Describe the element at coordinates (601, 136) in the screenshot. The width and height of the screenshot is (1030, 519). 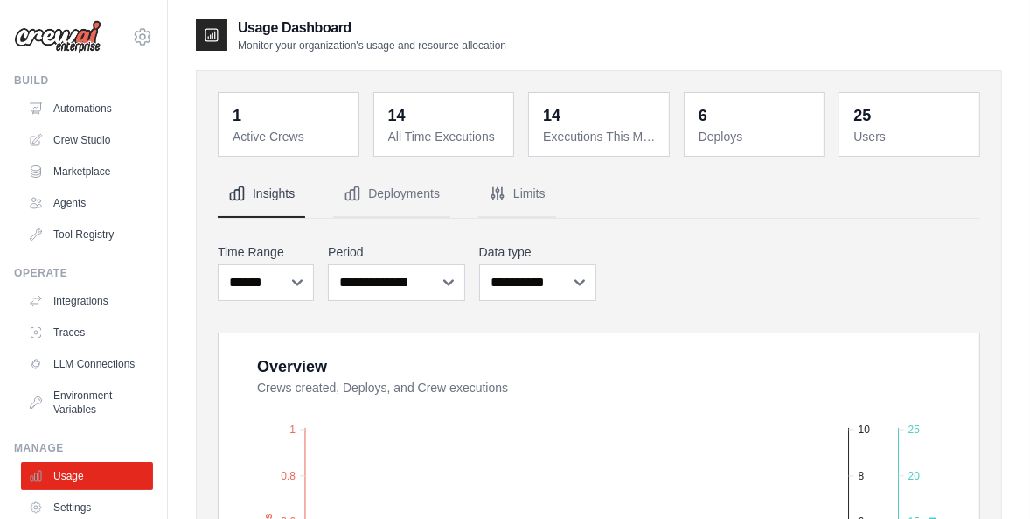
I see `dt: Executions This Month` at that location.